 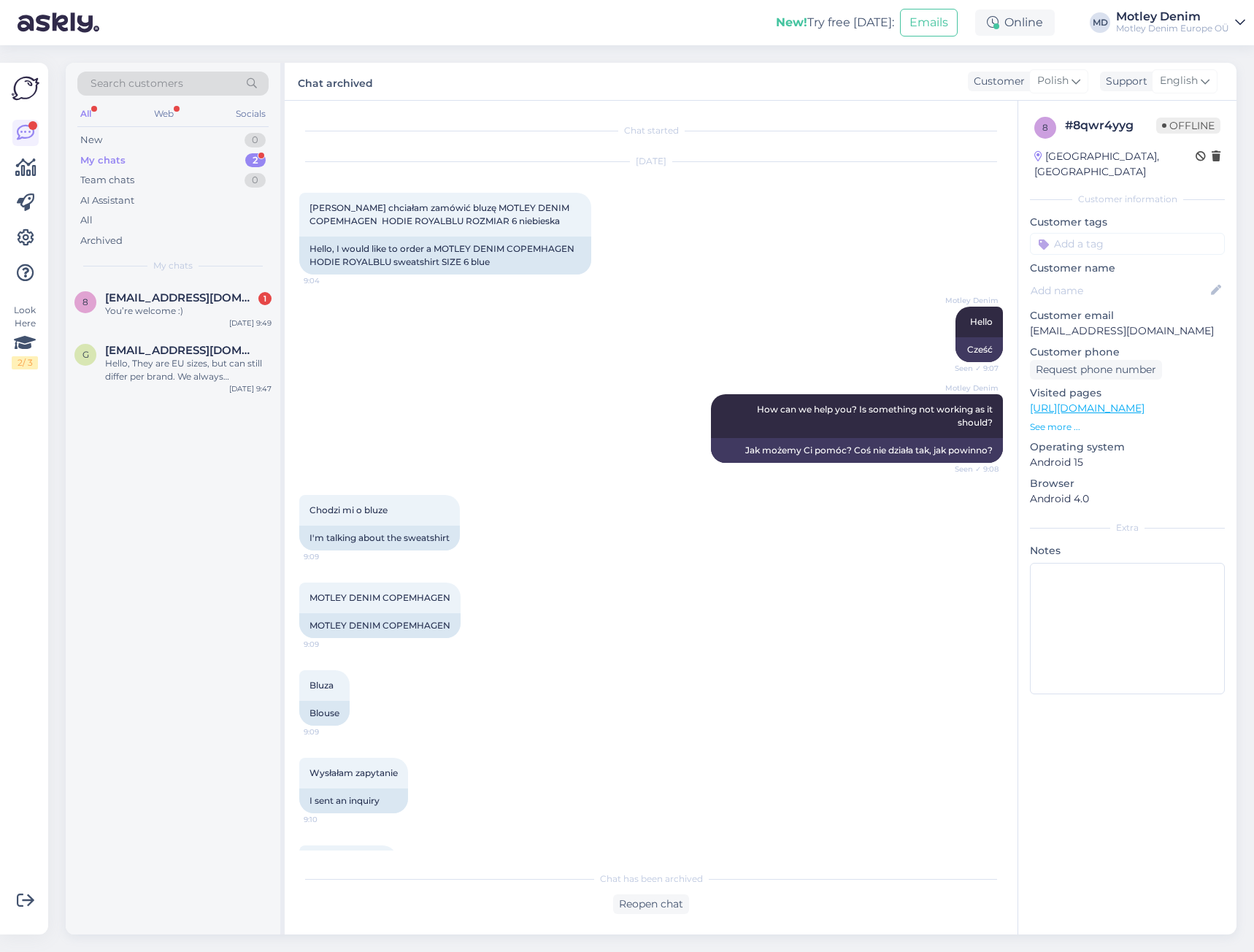 What do you see at coordinates (979, 350) in the screenshot?
I see `div: Cześć` at bounding box center [979, 350].